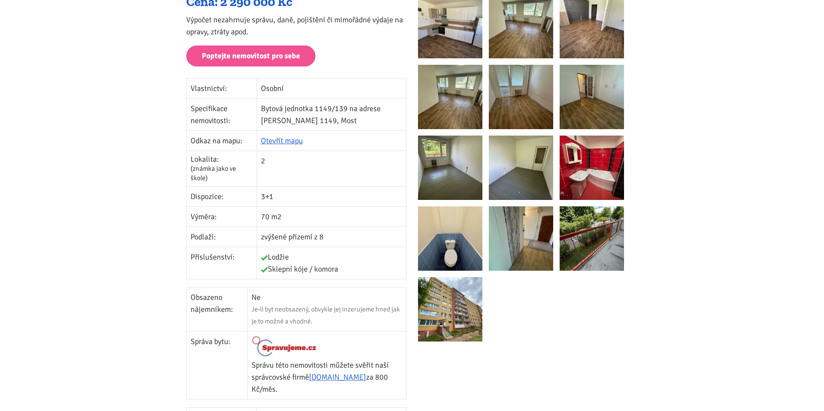  What do you see at coordinates (217, 309) in the screenshot?
I see `td: Obsazeno nájemníkem:` at bounding box center [217, 309].